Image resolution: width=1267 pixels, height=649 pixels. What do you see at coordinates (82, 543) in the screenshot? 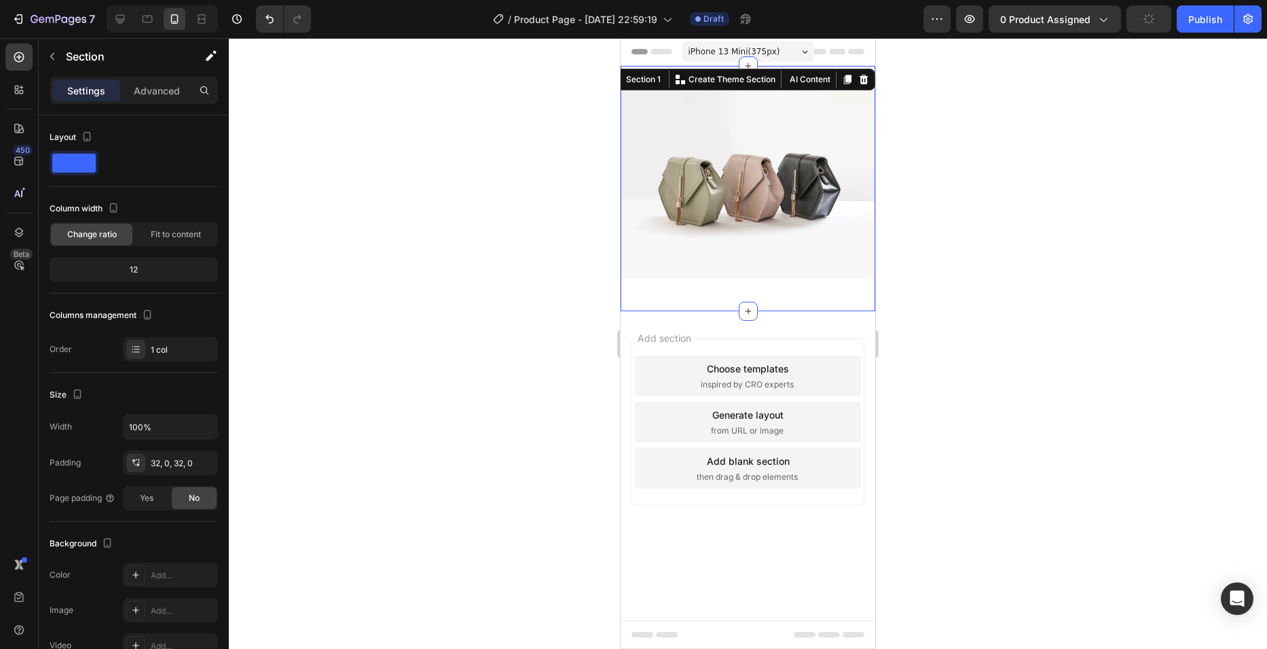
I see `div: Background` at bounding box center [82, 543].